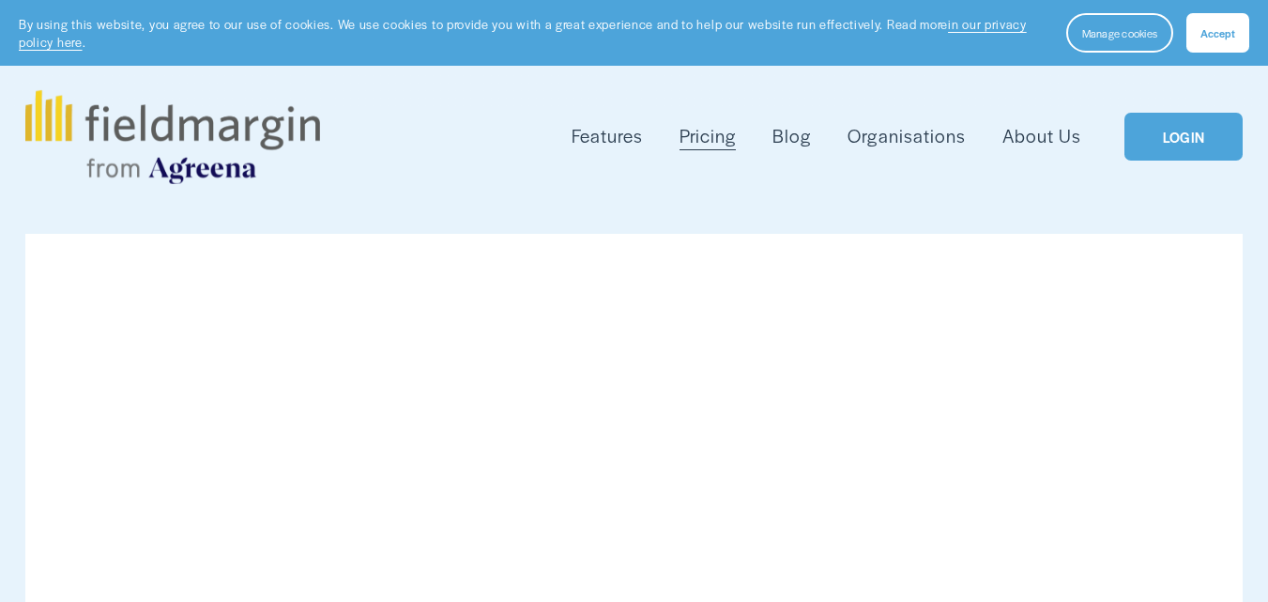 Image resolution: width=1268 pixels, height=602 pixels. I want to click on span: Features, so click(607, 136).